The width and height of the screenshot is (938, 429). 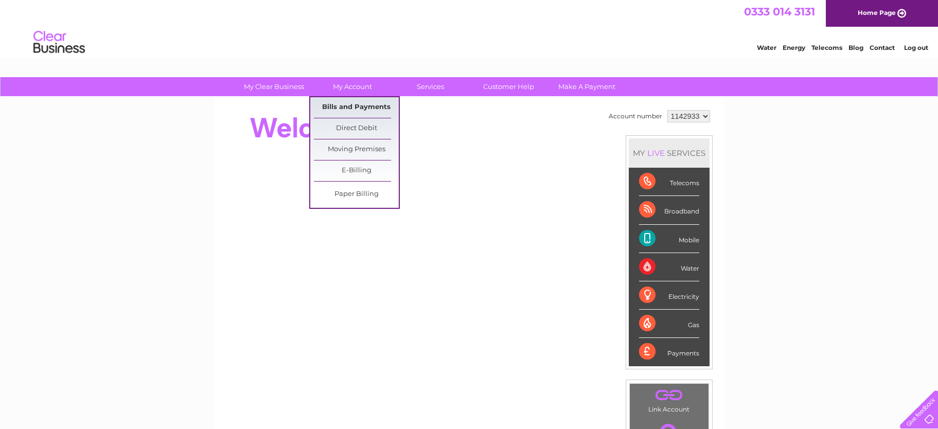 What do you see at coordinates (794, 47) in the screenshot?
I see `a: Energy` at bounding box center [794, 47].